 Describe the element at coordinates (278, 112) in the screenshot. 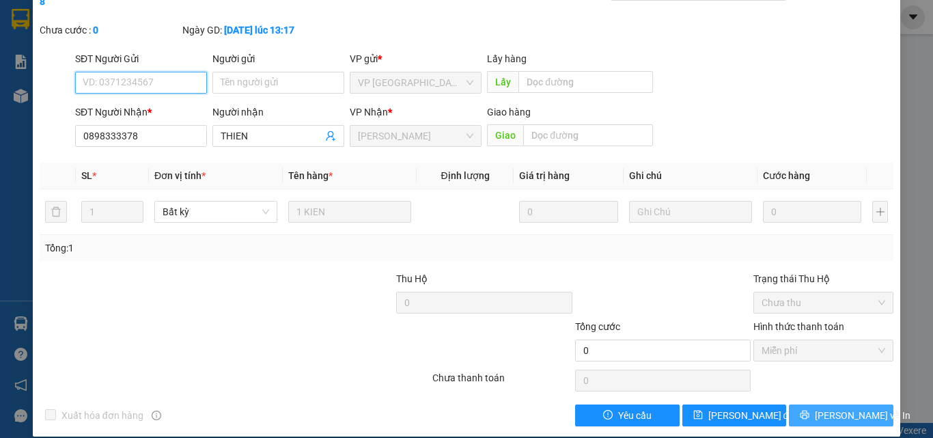

I see `div: Người nhận` at that location.